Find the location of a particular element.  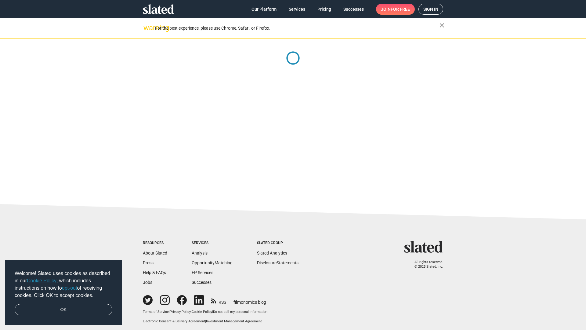

a: About Slated is located at coordinates (155, 253).